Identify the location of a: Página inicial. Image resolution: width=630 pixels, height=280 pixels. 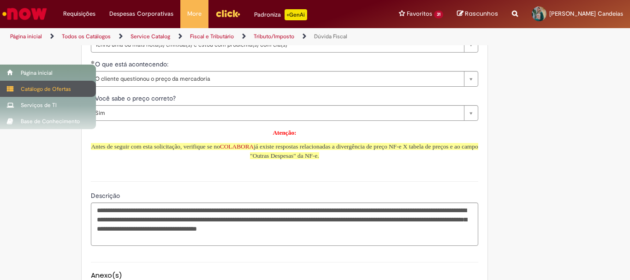
(26, 36).